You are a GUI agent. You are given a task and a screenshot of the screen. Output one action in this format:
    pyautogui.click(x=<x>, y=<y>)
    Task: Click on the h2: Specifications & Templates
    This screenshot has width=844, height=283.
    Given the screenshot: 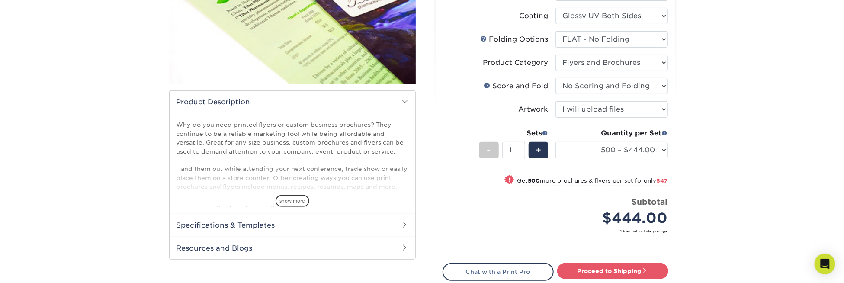 What is the action you would take?
    pyautogui.click(x=293, y=225)
    